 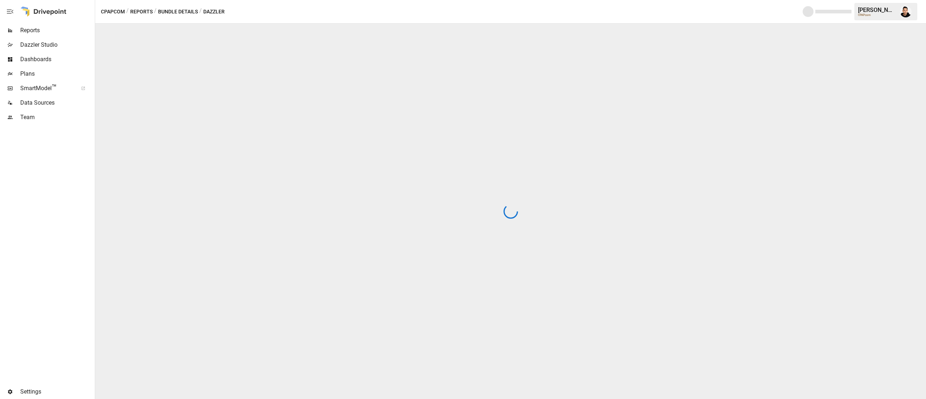 I want to click on button: Reports, so click(x=141, y=12).